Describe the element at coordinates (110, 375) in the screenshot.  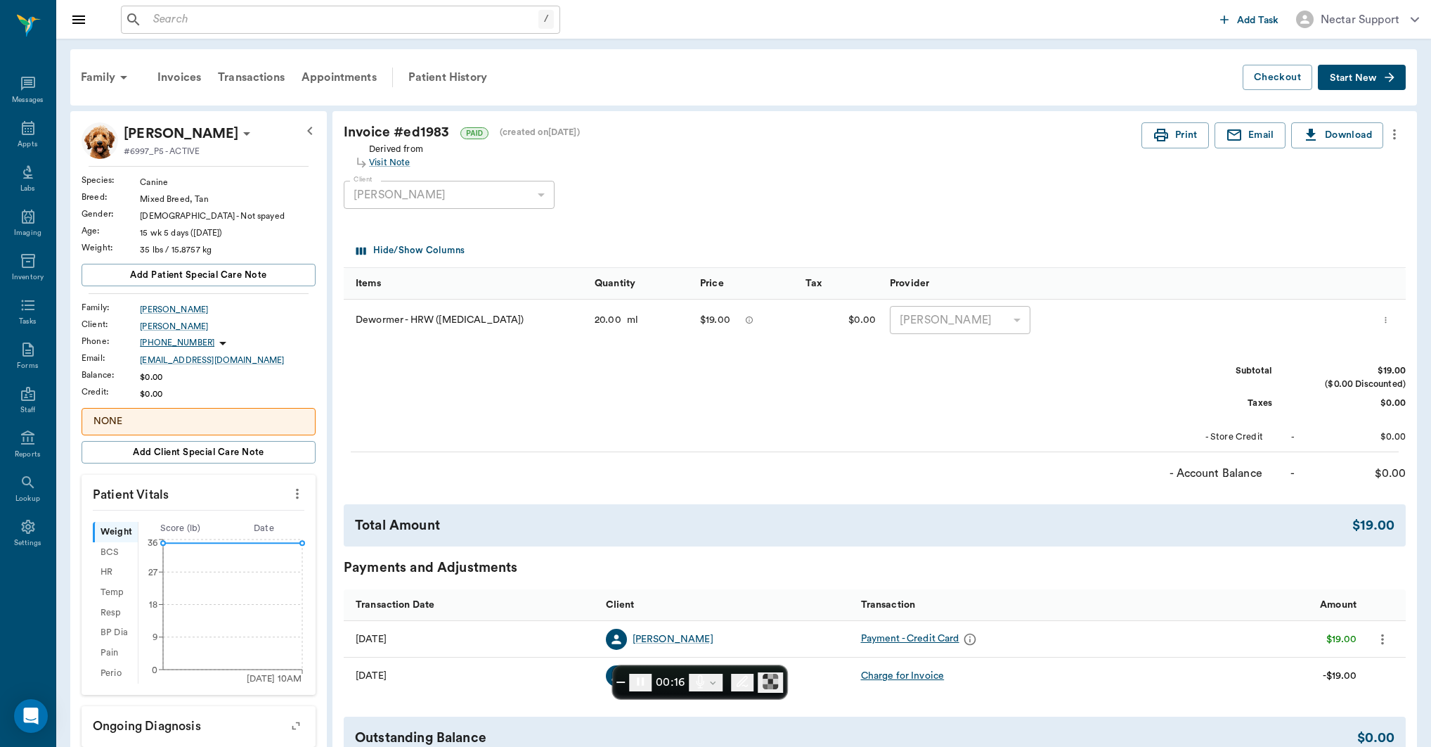
I see `div: Balance :` at that location.